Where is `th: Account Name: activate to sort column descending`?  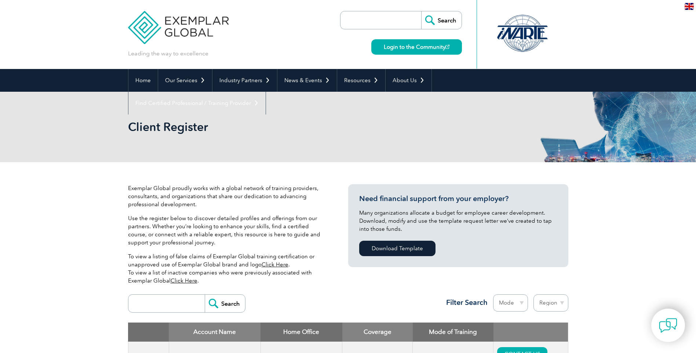
th: Account Name: activate to sort column descending is located at coordinates (215, 332).